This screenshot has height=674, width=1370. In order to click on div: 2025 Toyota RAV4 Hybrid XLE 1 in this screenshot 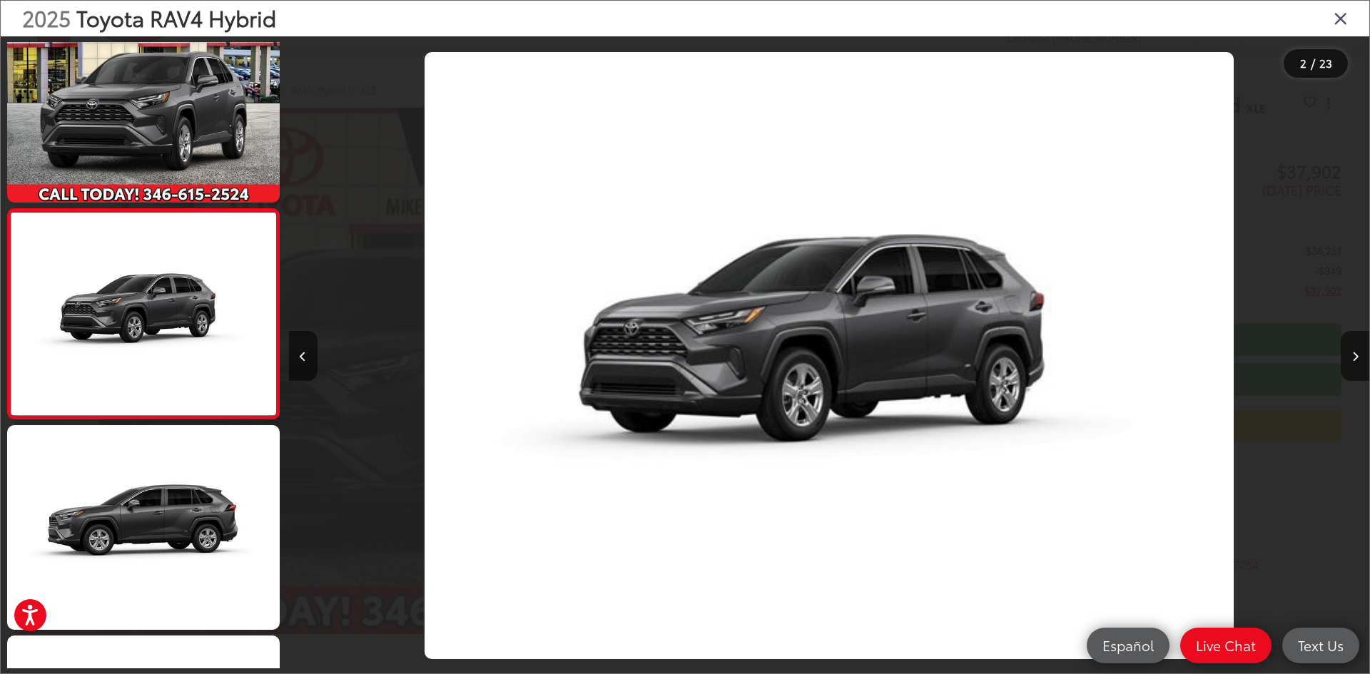, I will do `click(829, 355)`.